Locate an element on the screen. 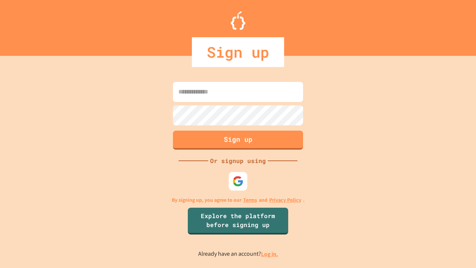  a: Log in. is located at coordinates (270, 254).